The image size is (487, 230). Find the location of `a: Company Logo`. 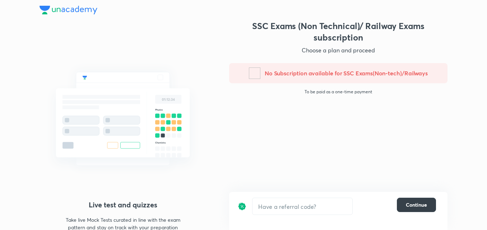

a: Company Logo is located at coordinates (68, 10).